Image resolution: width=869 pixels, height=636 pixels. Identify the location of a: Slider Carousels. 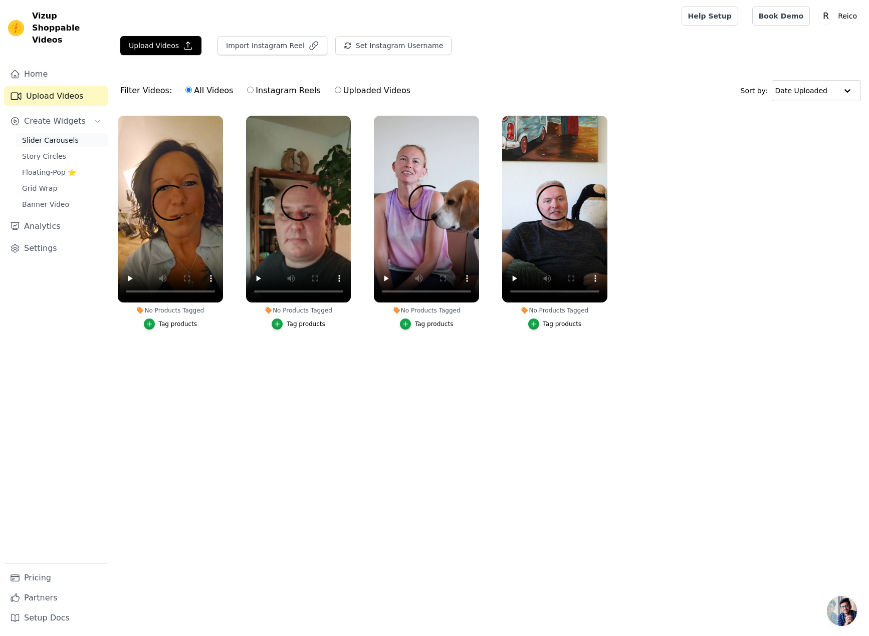
(62, 140).